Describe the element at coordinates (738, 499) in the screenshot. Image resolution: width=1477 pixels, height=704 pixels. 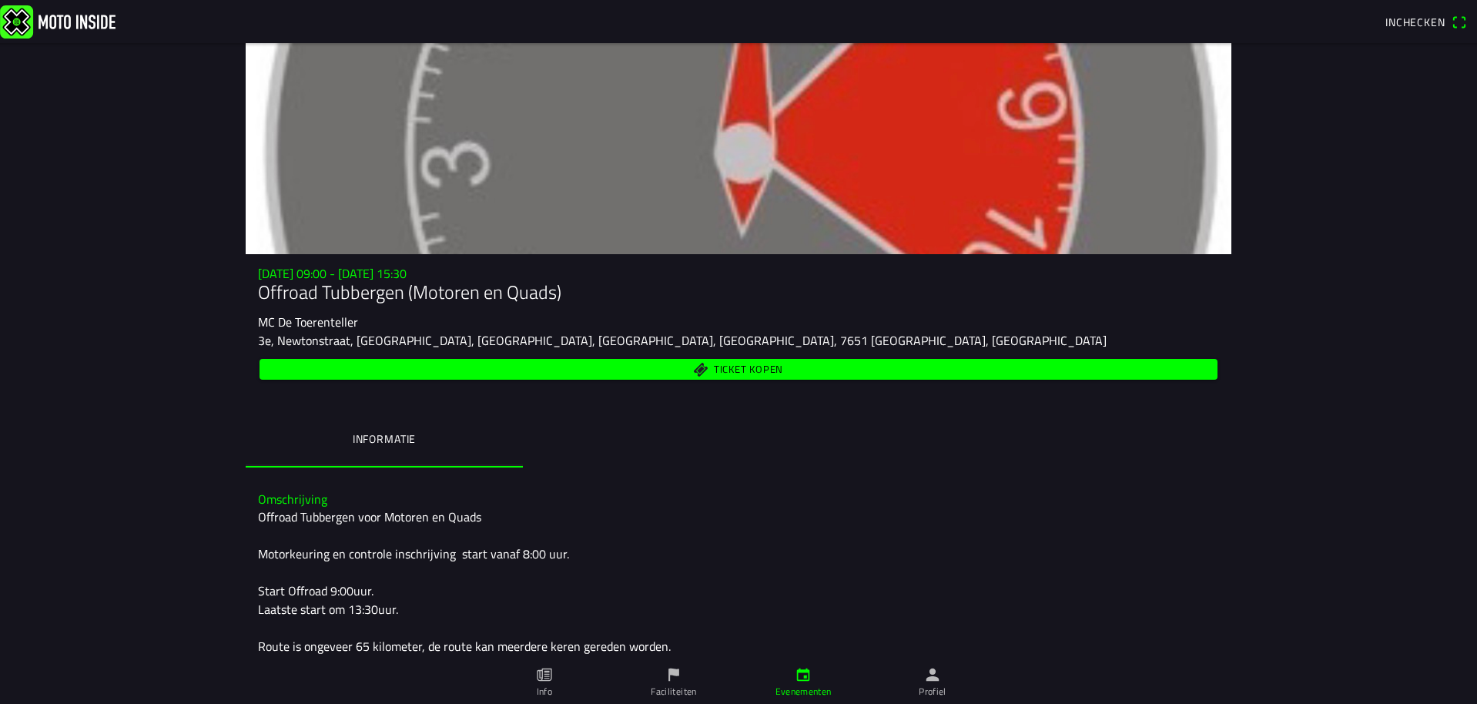
I see `h3: Omschrijving` at that location.